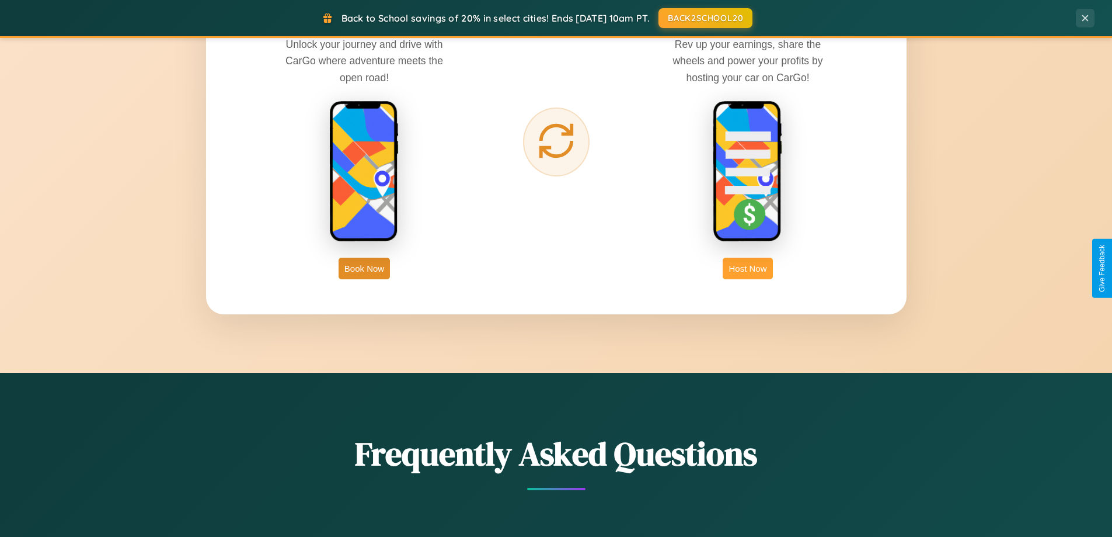 This screenshot has width=1112, height=537. What do you see at coordinates (748, 61) in the screenshot?
I see `p: Rev up your earnings, share the wheels and power your profits by hosting your car on CarGo!` at bounding box center [748, 61].